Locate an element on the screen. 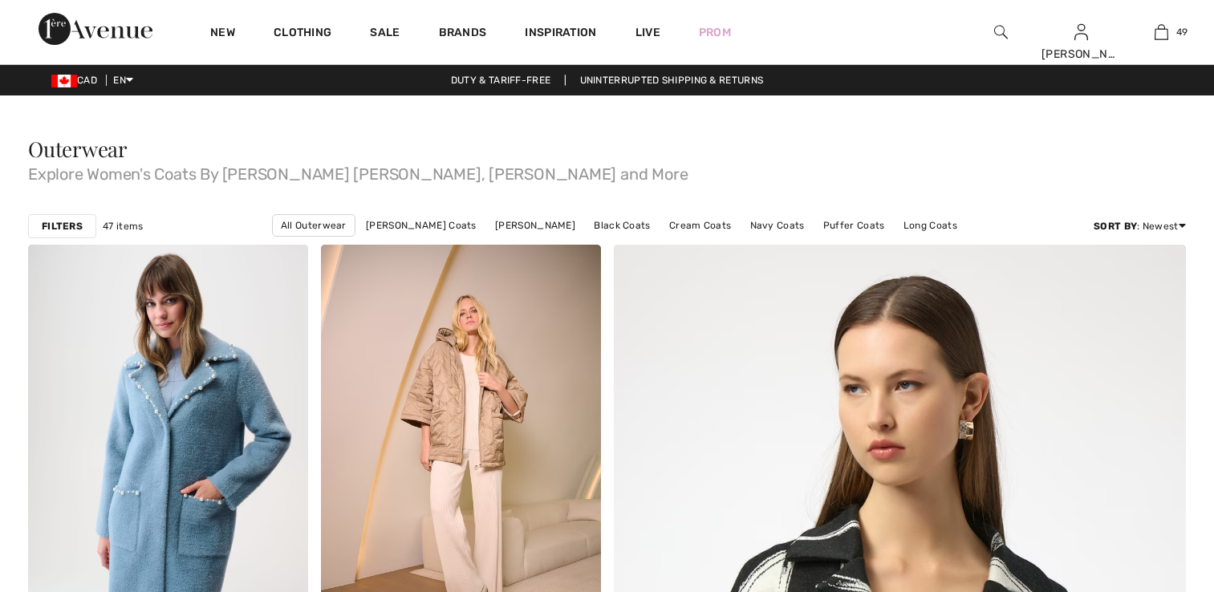 Image resolution: width=1214 pixels, height=592 pixels. strong: Filters is located at coordinates (62, 226).